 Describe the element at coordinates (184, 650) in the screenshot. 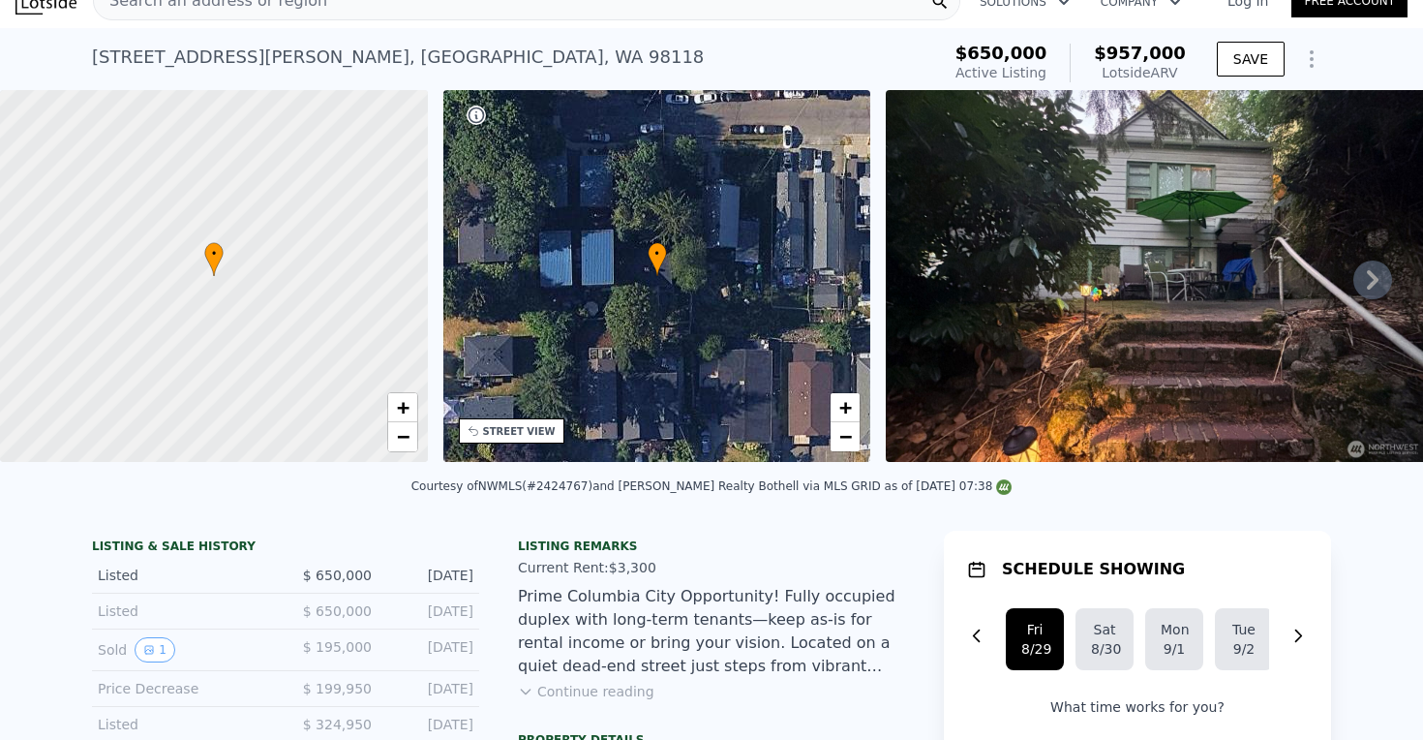

I see `div: Sold` at that location.